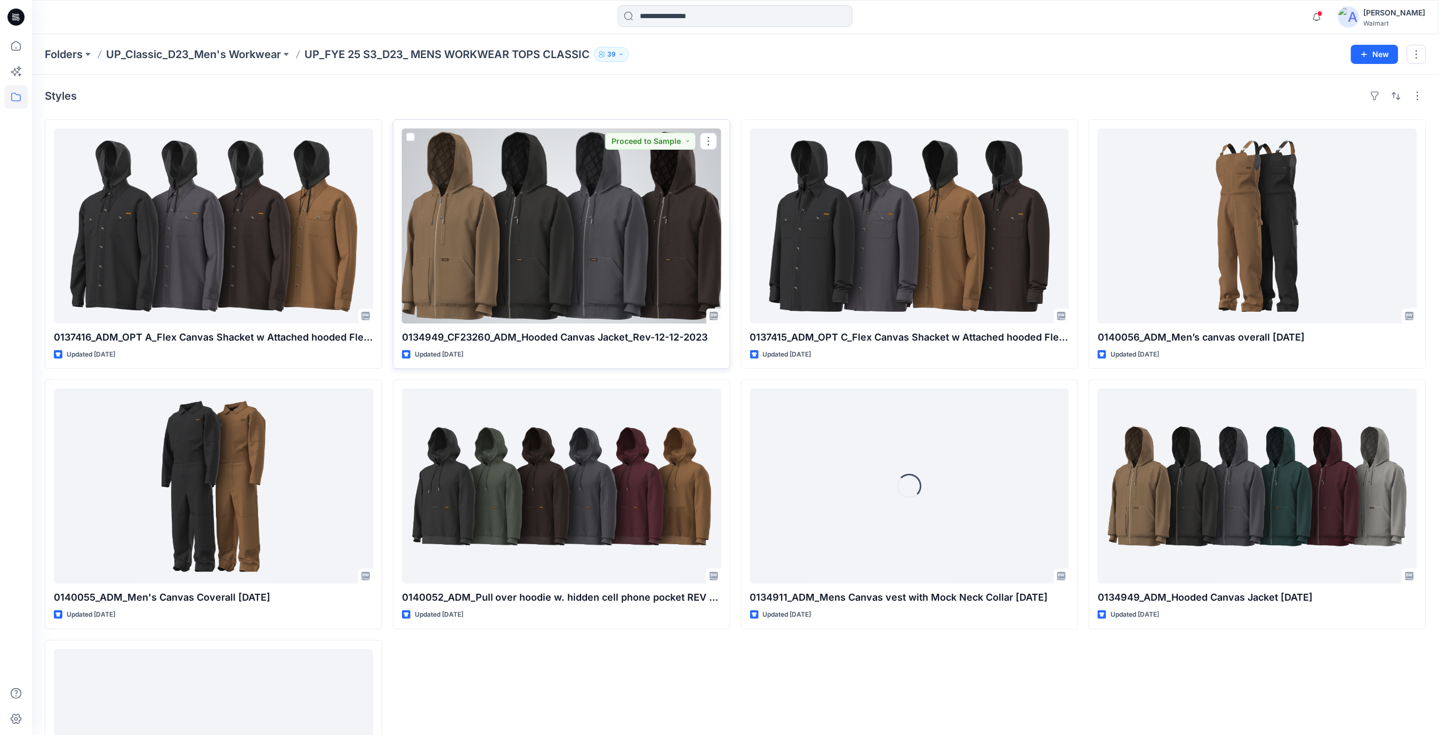 The height and width of the screenshot is (735, 1439). What do you see at coordinates (213, 226) in the screenshot?
I see `a: 0137416_ADM_OPT A_Flex Canvas Shacket w Attached hooded Fleece Bib 21OCT23` at bounding box center [213, 226].